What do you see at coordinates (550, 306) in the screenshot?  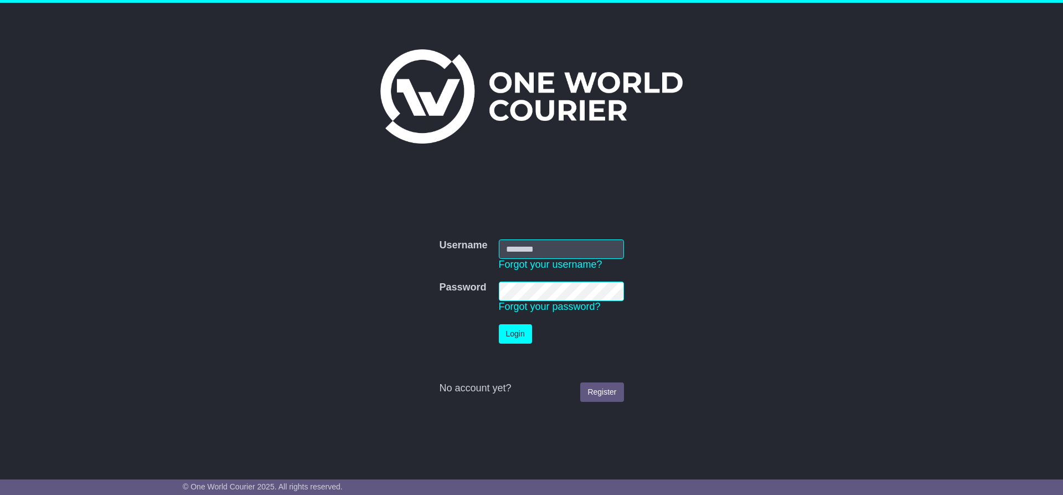 I see `a: Forgot your password?` at bounding box center [550, 306].